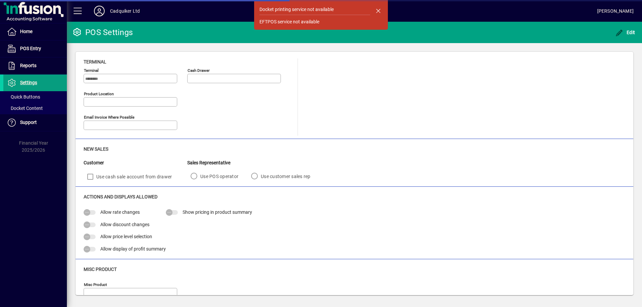 This screenshot has height=307, width=642. What do you see at coordinates (30, 48) in the screenshot?
I see `span: POS Entry` at bounding box center [30, 48].